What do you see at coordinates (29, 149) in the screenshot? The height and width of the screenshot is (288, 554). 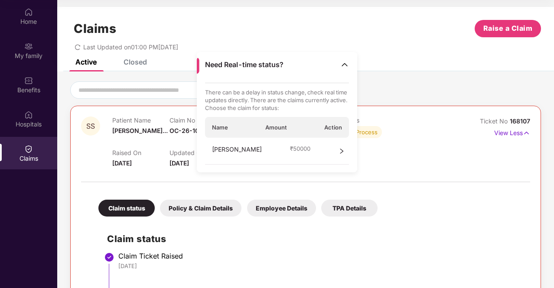 I see `img: svg+xml;base64,PHN2ZyBpZD0iQ2xhaW0iIHhtbG5zPSJodHRwOi8vd3d3LnczLm9yZy8yMDAwL3N2ZyIgd2lkdGg9IjIwIi...` at bounding box center [29, 149].